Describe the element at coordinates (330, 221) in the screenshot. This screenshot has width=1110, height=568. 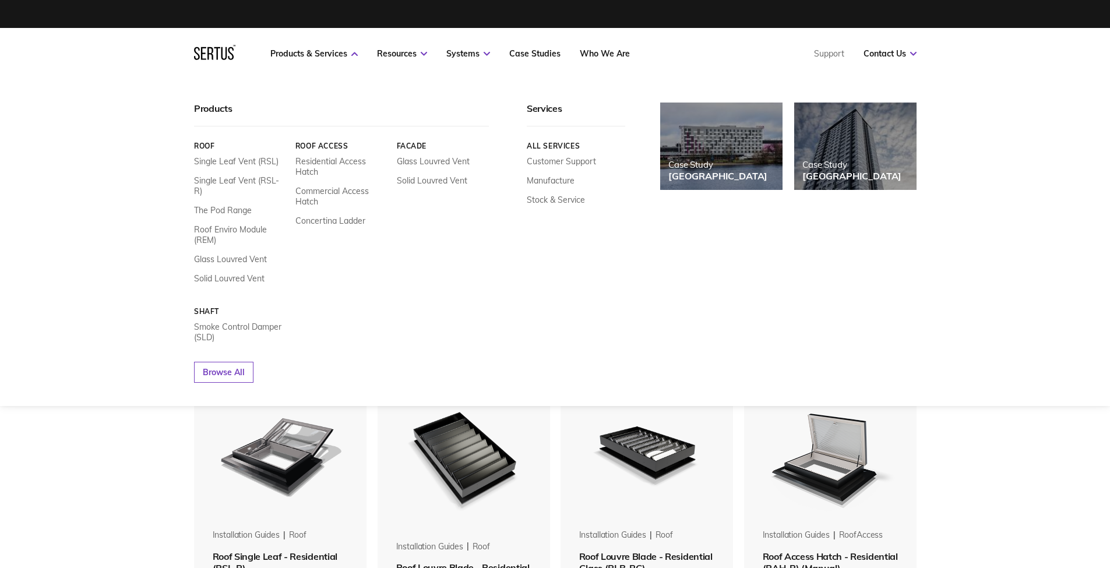
I see `a: Concertina Ladder` at that location.